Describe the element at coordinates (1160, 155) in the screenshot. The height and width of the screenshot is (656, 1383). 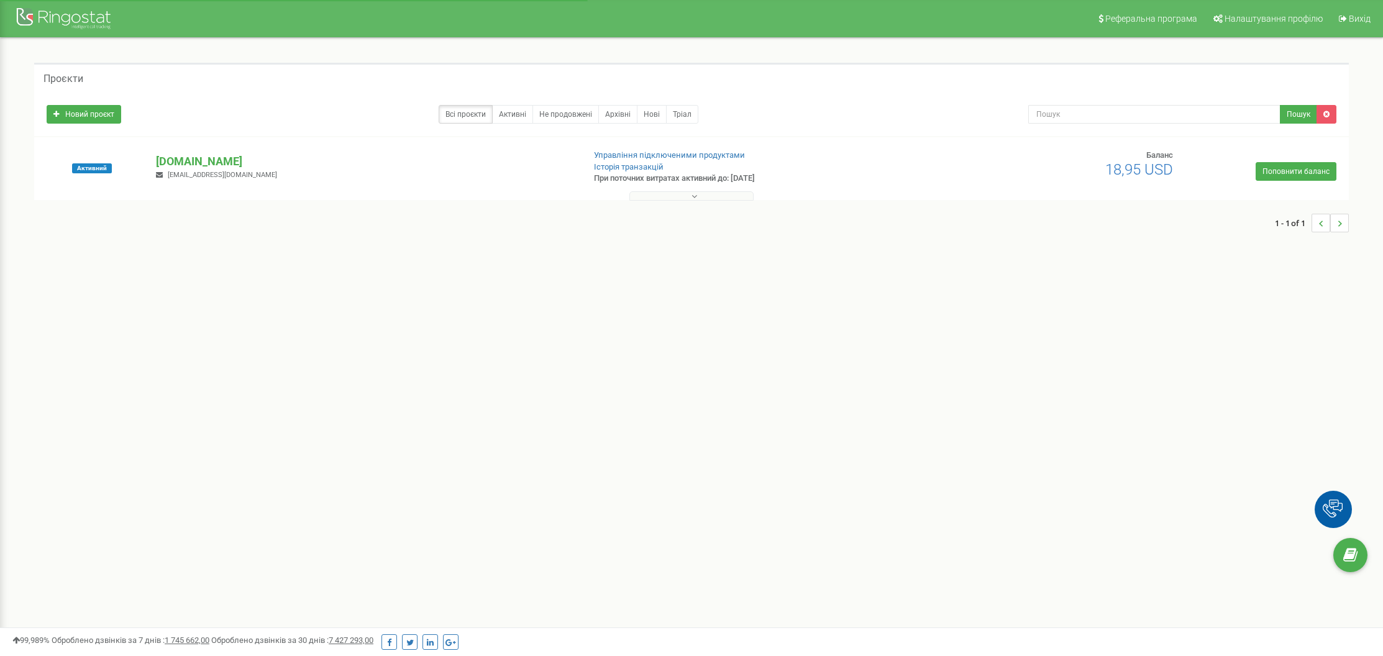
I see `span: Баланс` at that location.